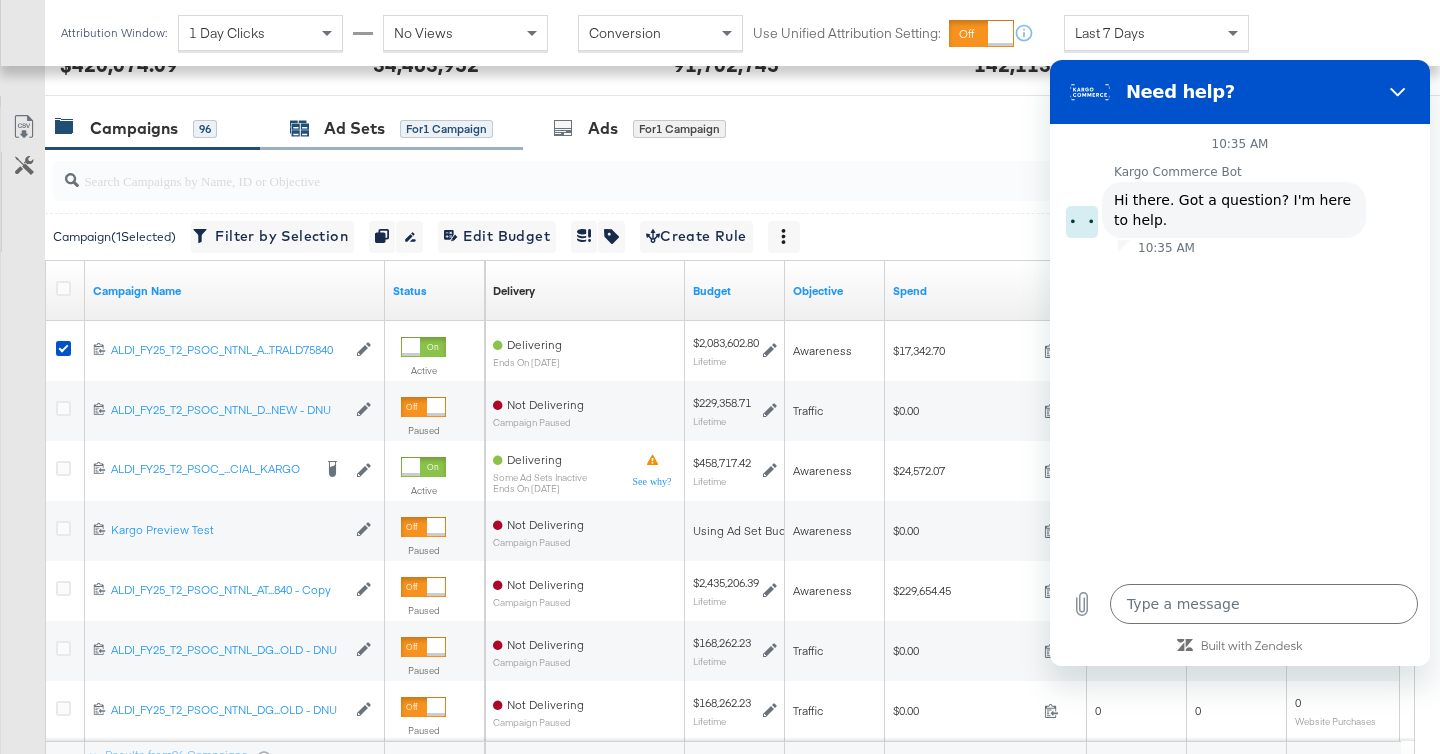 The image size is (1440, 754). What do you see at coordinates (228, 590) in the screenshot?
I see `a: ALDI_FY25_T2_PSOC_NTNL_AT...840 - Copy` at bounding box center [228, 590].